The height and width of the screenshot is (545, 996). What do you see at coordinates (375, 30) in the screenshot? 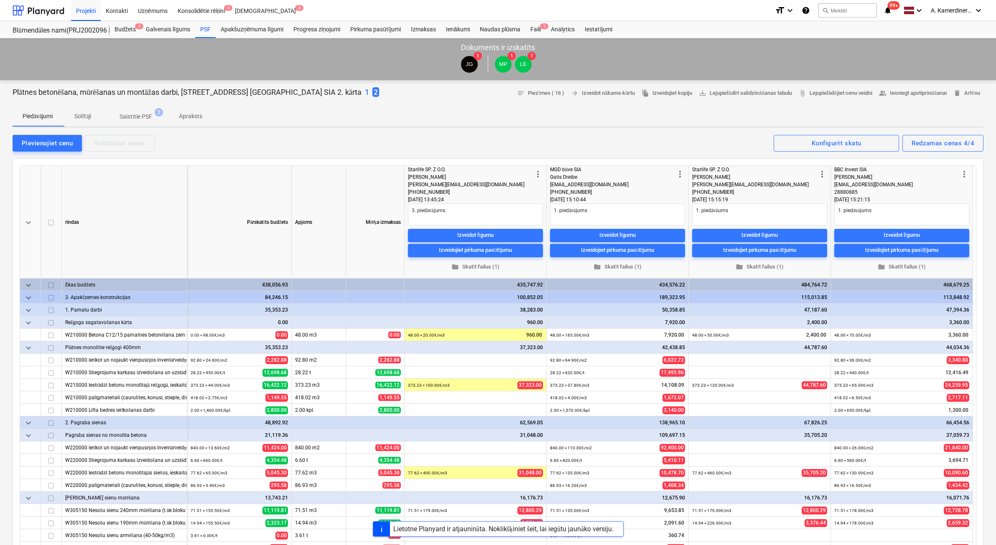
I see `div: Pirkuma pasūtījumi` at bounding box center [375, 30].